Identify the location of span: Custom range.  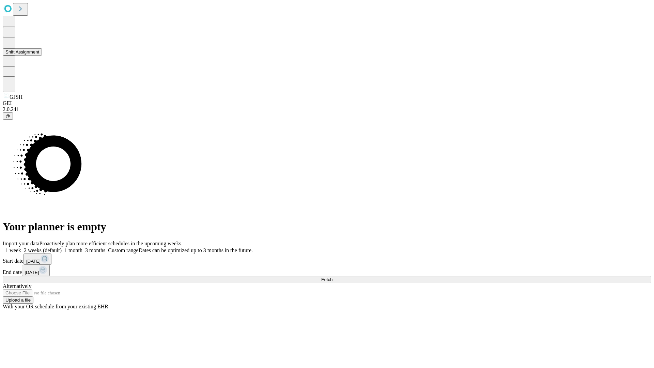
(123, 250).